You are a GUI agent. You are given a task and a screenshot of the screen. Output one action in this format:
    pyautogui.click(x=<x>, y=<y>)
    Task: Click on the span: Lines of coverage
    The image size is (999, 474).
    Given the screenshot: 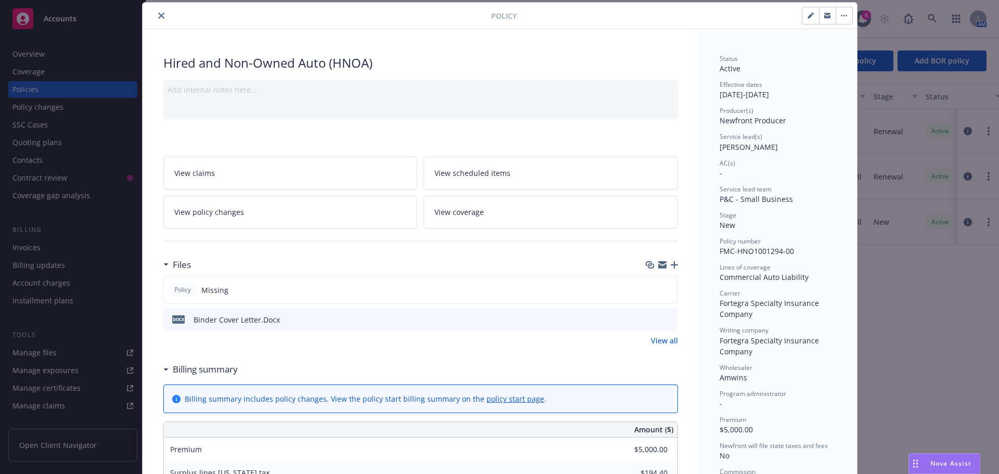 What is the action you would take?
    pyautogui.click(x=745, y=267)
    